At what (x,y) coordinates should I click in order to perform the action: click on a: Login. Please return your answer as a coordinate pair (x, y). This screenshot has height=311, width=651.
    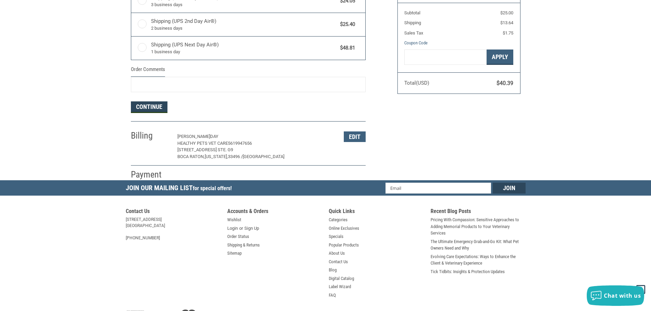
    Looking at the image, I should click on (232, 229).